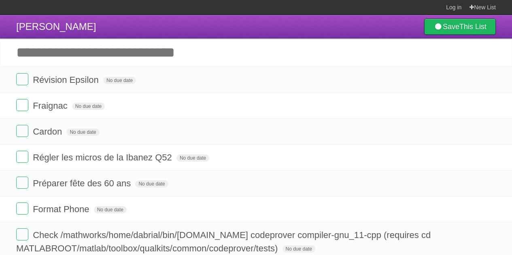  Describe the element at coordinates (48, 132) in the screenshot. I see `span: Cardon` at that location.